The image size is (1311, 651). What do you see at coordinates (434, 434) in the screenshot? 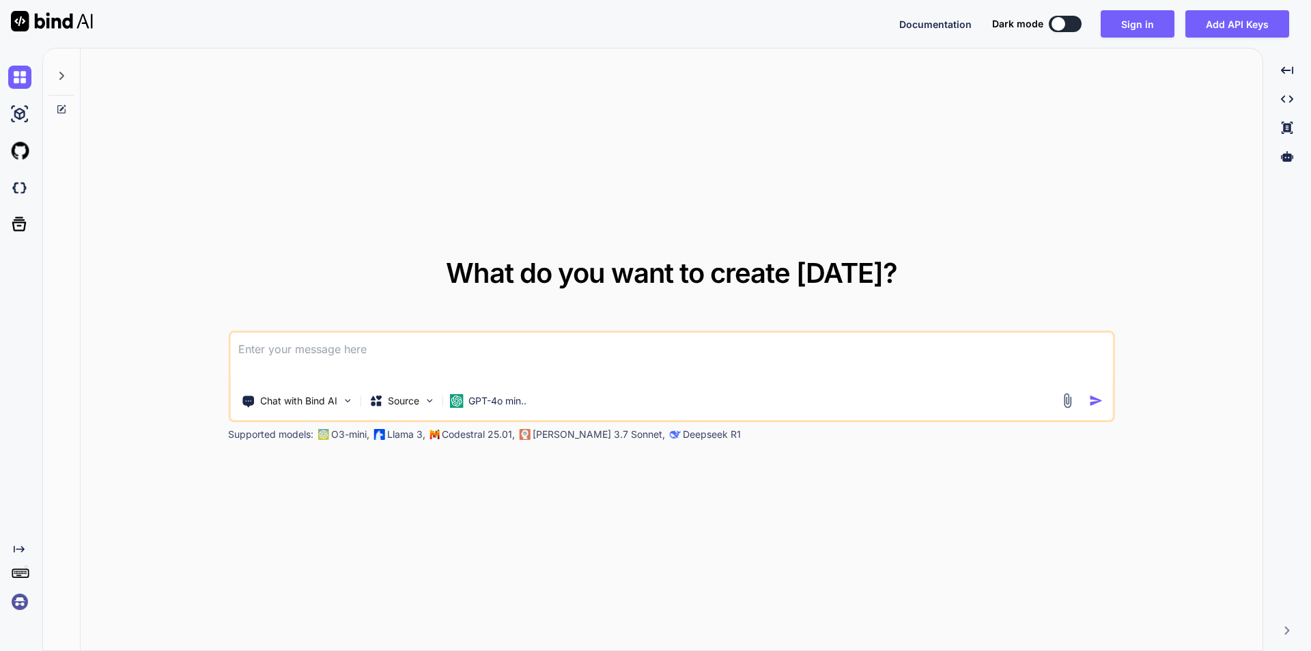
I see `img: Mistral-AI` at bounding box center [434, 434].